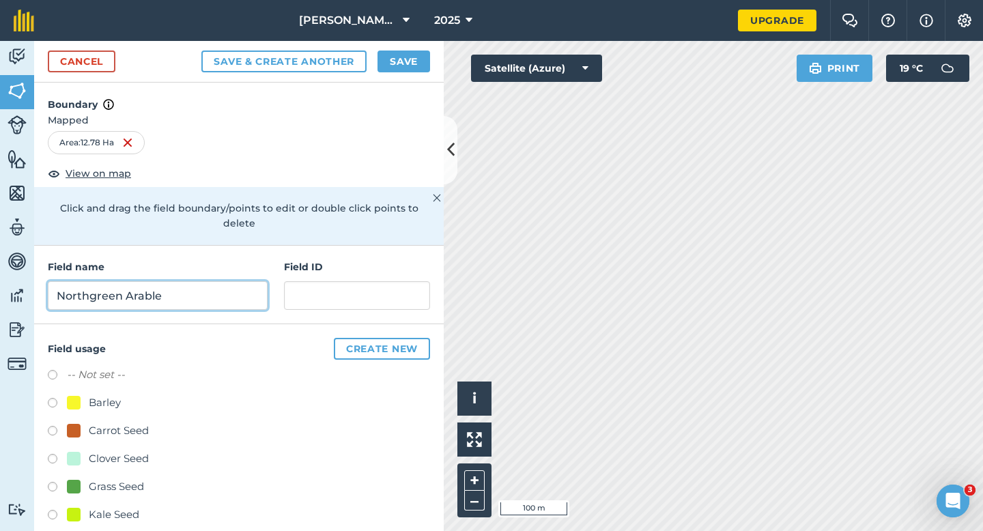 Image resolution: width=983 pixels, height=531 pixels. What do you see at coordinates (777, 20) in the screenshot?
I see `a: Upgrade` at bounding box center [777, 20].